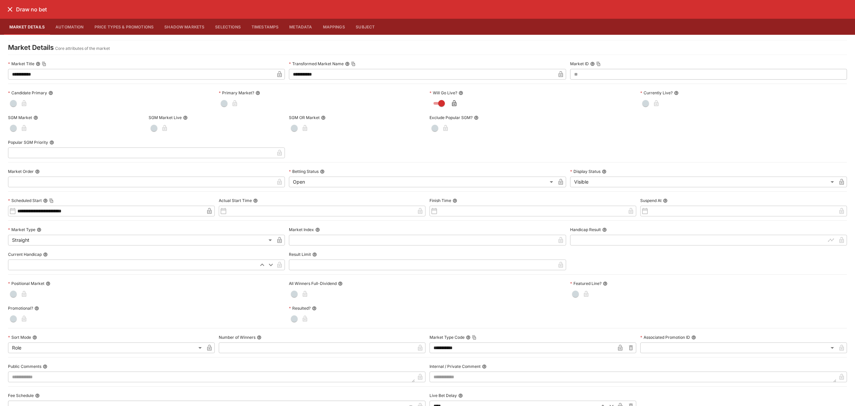 This screenshot has width=855, height=406. What do you see at coordinates (666, 200) in the screenshot?
I see `button: Suspend At` at bounding box center [666, 200].